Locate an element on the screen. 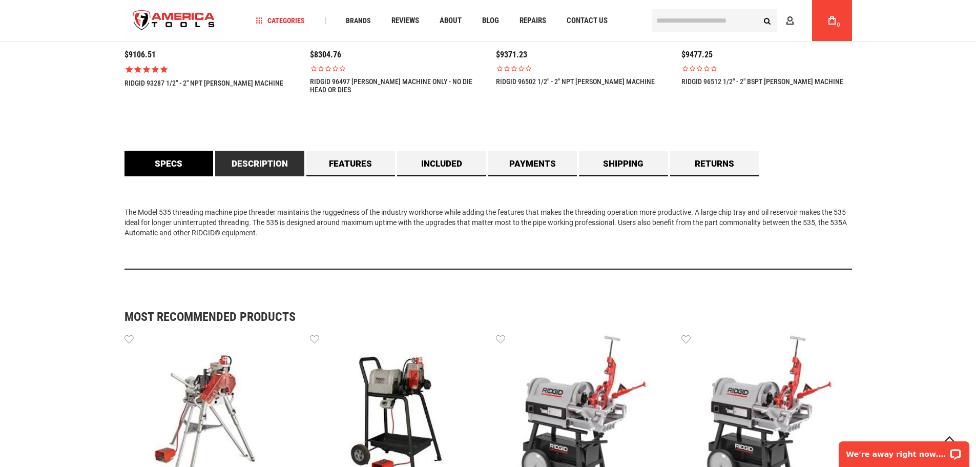 The height and width of the screenshot is (467, 976). a: Included is located at coordinates (441, 163).